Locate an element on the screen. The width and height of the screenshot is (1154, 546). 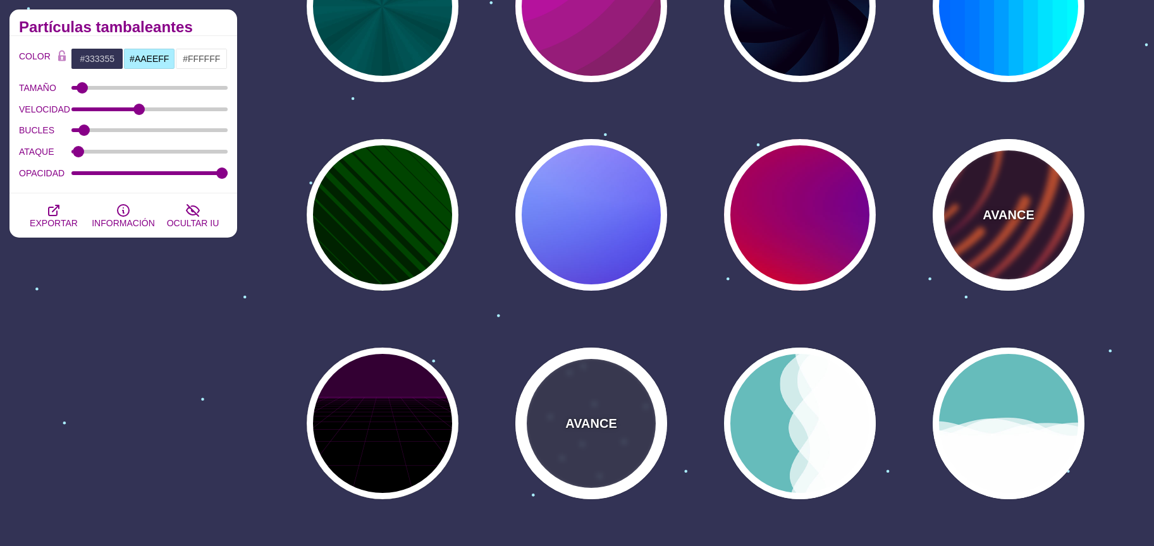
button: INFORMACIÓN is located at coordinates (123, 216).